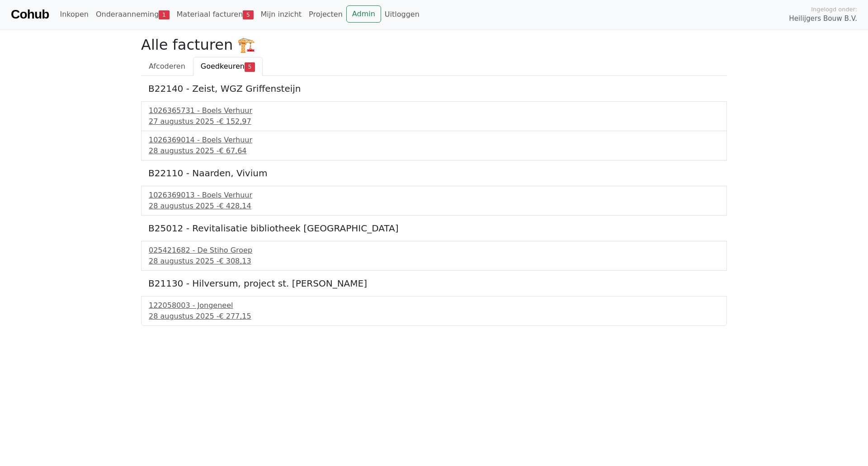 The width and height of the screenshot is (868, 466). What do you see at coordinates (834, 9) in the screenshot?
I see `span: Ingelogd onder:` at bounding box center [834, 9].